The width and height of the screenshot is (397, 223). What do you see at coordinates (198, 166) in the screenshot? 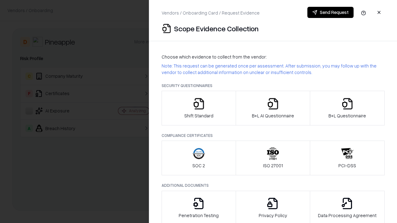
I see `p: SOC 2` at bounding box center [198, 166].